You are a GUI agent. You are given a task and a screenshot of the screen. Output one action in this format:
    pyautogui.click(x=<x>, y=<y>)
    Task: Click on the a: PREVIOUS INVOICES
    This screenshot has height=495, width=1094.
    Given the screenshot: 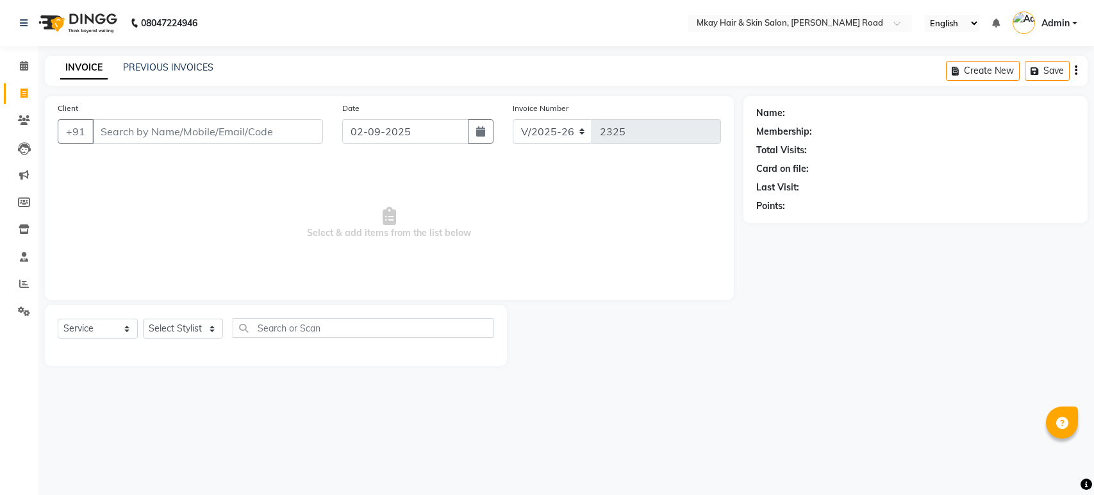 What is the action you would take?
    pyautogui.click(x=168, y=67)
    